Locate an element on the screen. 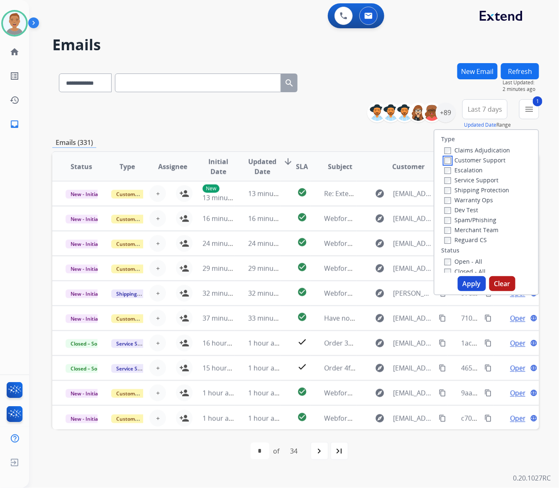 The image size is (559, 488). div: +89 is located at coordinates (446, 113).